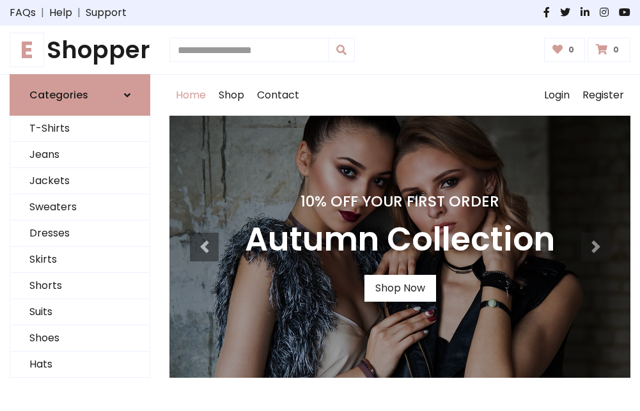 The height and width of the screenshot is (411, 640). Describe the element at coordinates (603, 95) in the screenshot. I see `a: Register` at that location.